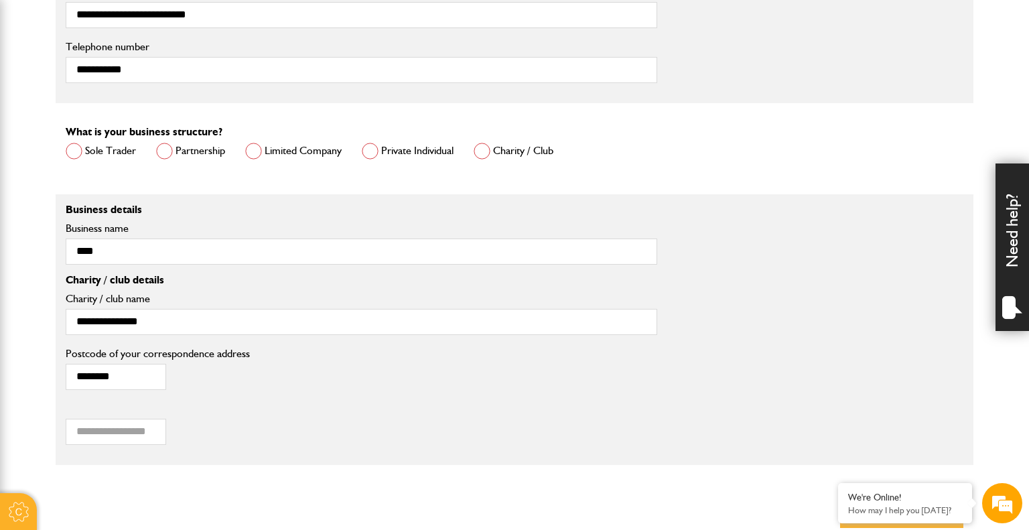 The width and height of the screenshot is (1029, 530). What do you see at coordinates (361, 299) in the screenshot?
I see `label: Charity / club name` at bounding box center [361, 299].